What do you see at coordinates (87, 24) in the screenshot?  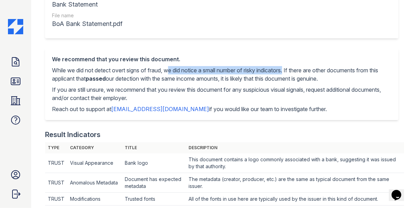 I see `div: BoA Bank Statement.pdf` at bounding box center [87, 24].